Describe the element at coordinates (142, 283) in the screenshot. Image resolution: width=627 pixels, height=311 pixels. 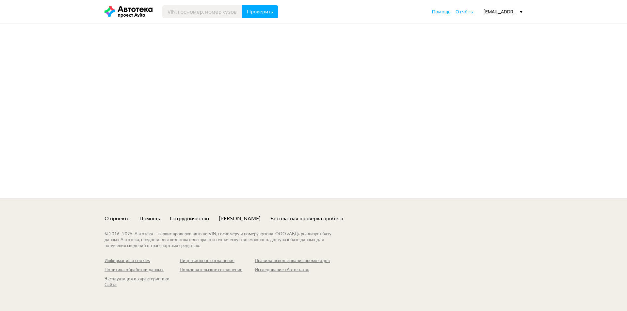
I see `div: Эксплуатация и характеристики Сайта` at that location.